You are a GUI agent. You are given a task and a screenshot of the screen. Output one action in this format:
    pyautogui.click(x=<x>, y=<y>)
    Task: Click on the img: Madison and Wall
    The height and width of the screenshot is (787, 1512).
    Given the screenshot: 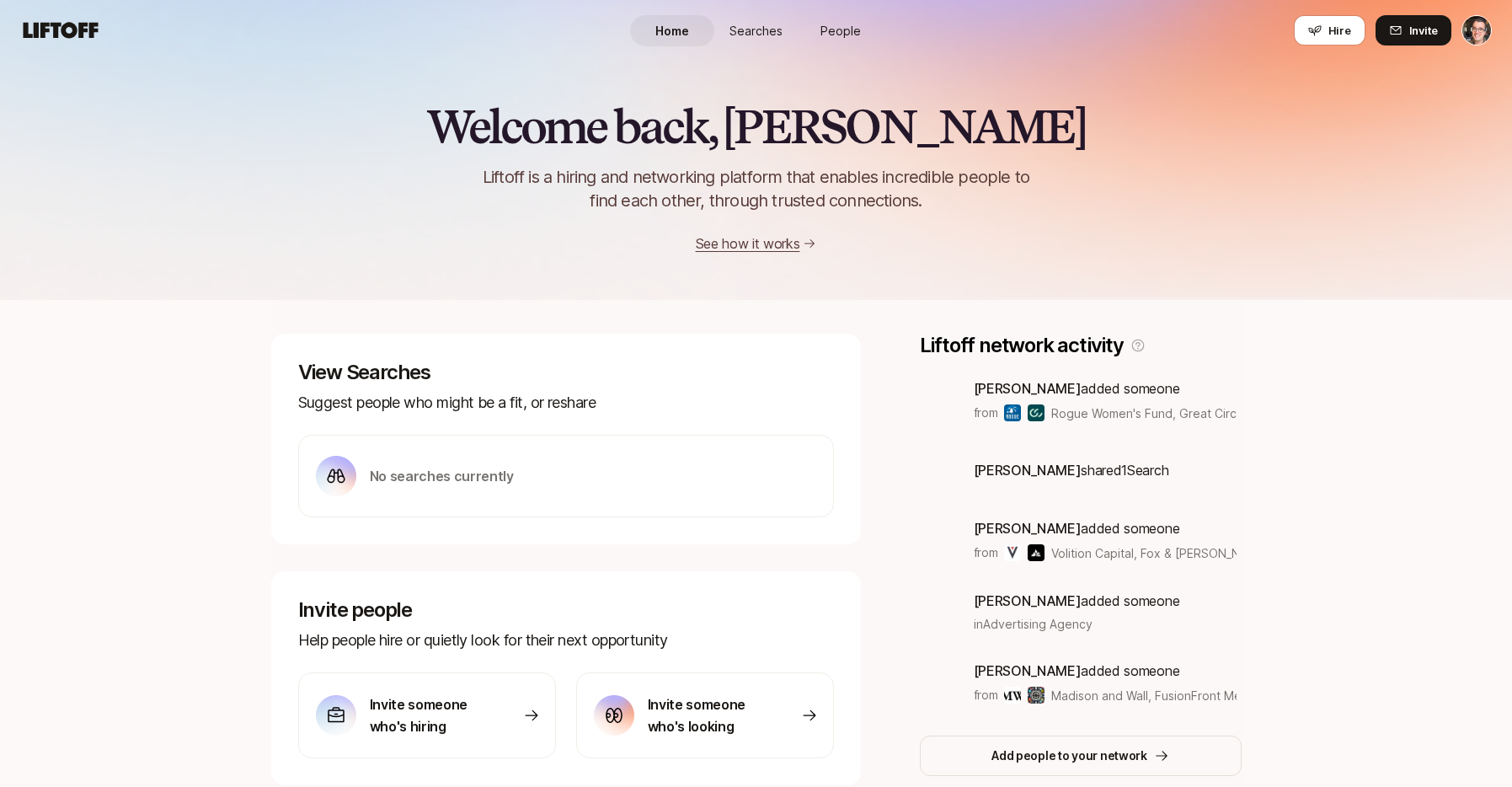 What is the action you would take?
    pyautogui.click(x=1013, y=695)
    